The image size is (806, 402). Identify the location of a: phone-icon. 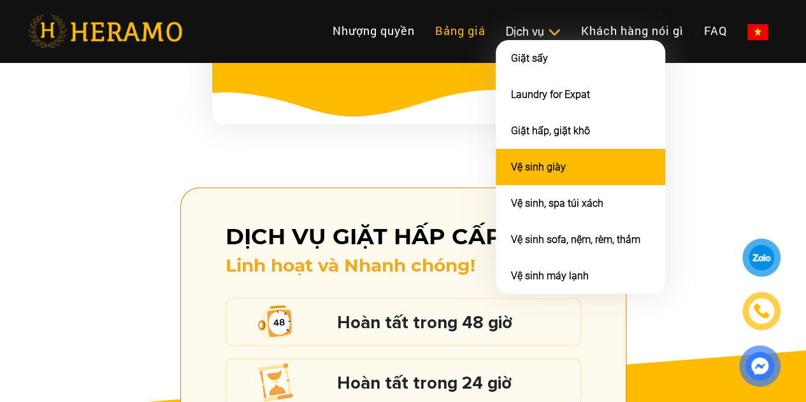
(761, 311).